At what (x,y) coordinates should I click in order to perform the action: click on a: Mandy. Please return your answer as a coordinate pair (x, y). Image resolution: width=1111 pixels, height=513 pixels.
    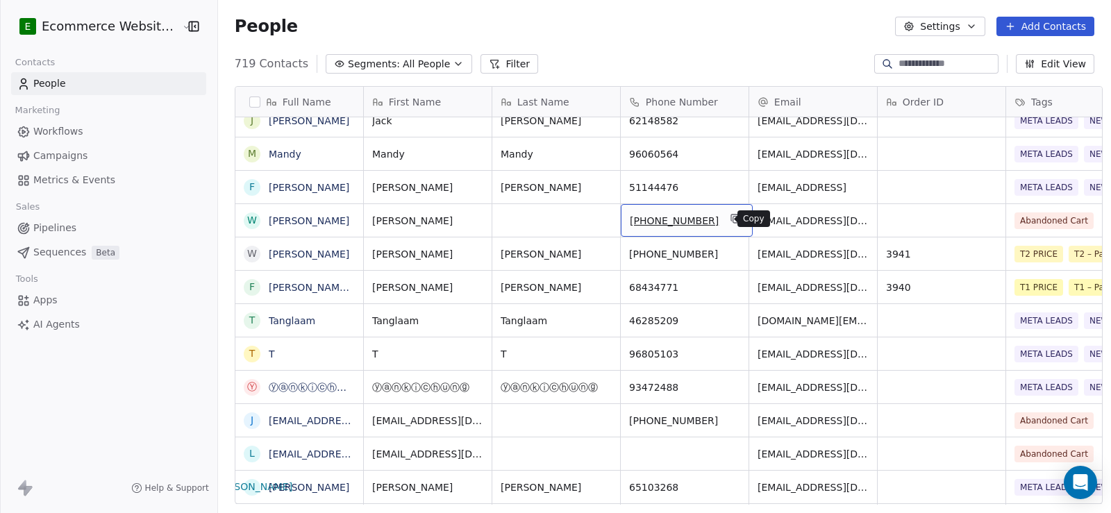
    Looking at the image, I should click on (285, 154).